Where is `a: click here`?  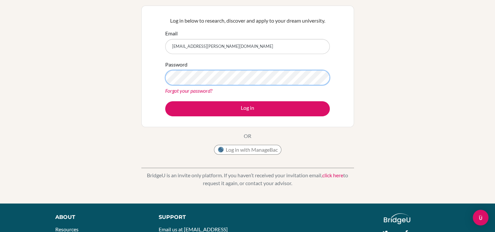 a: click here is located at coordinates (333, 175).